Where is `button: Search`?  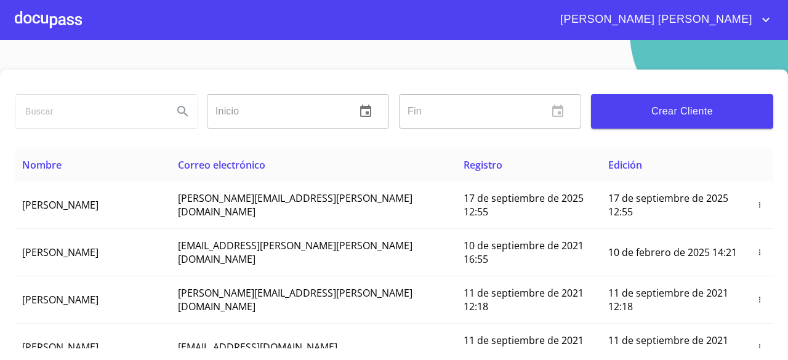 button: Search is located at coordinates (183, 111).